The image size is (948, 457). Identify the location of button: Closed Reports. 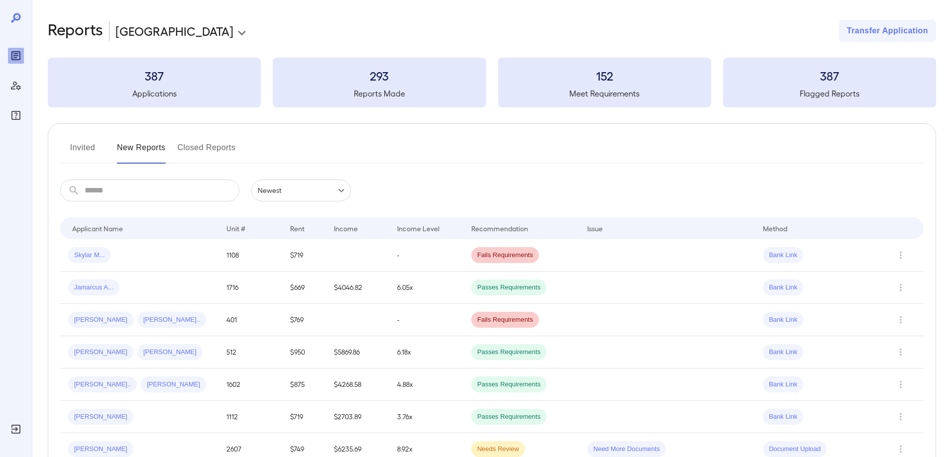
(207, 152).